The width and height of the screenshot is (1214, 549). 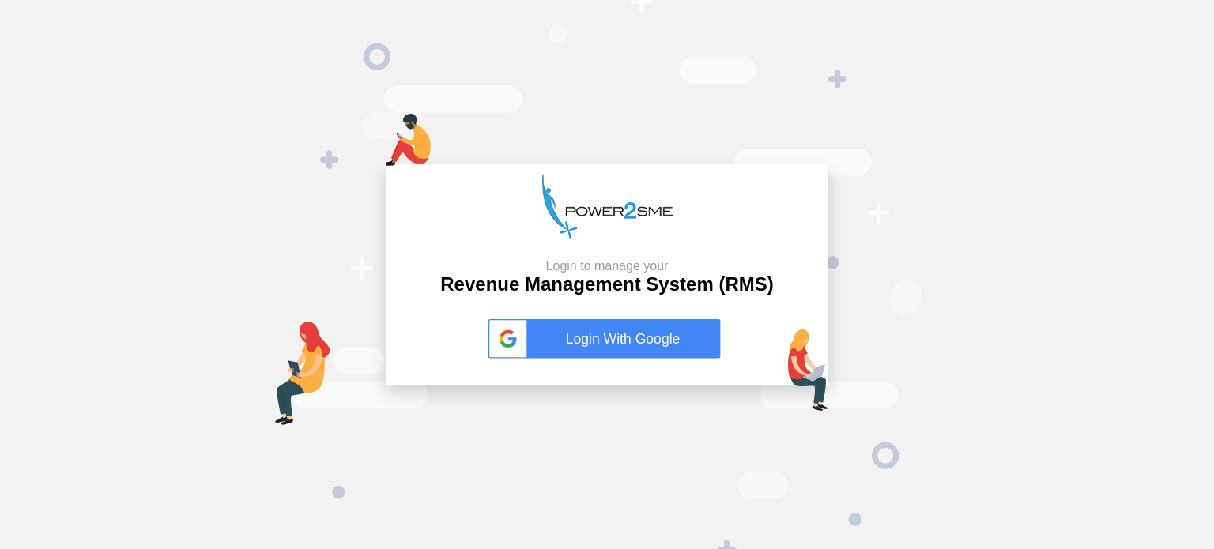 What do you see at coordinates (408, 140) in the screenshot?
I see `img: mob-login.png` at bounding box center [408, 140].